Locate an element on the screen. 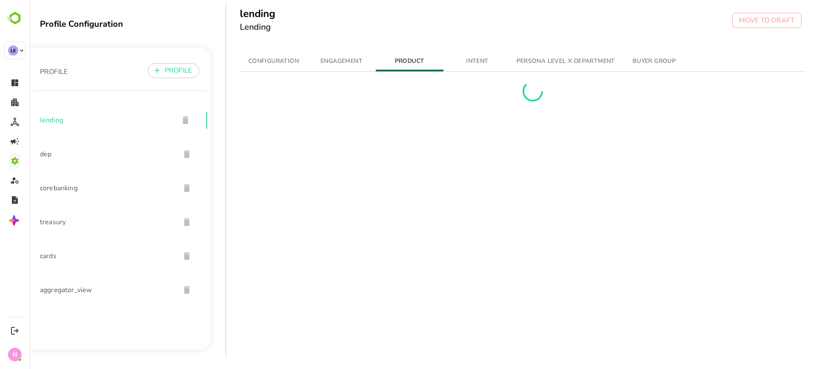 The width and height of the screenshot is (815, 369). span: PERSONA LEVEL X DEPARTMENT is located at coordinates (536, 61).